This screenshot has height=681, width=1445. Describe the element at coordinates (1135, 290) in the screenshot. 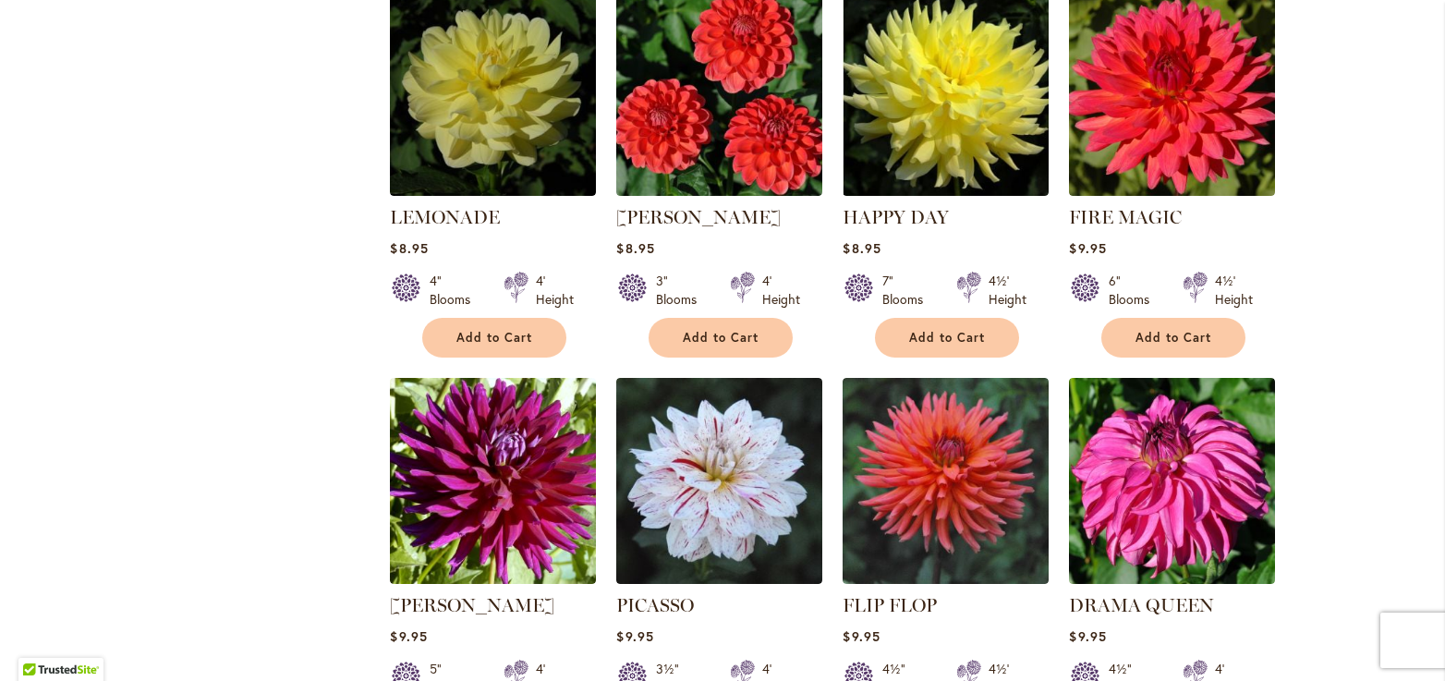

I see `div: 6" Blooms` at that location.